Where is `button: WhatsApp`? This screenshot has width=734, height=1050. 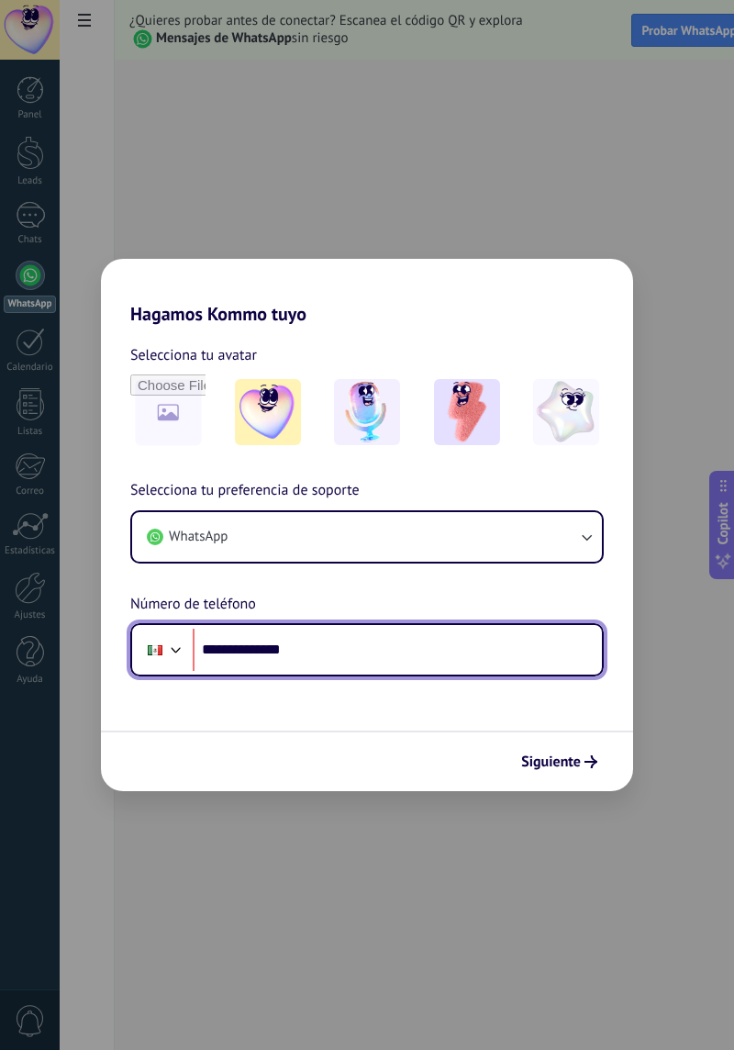 button: WhatsApp is located at coordinates (367, 537).